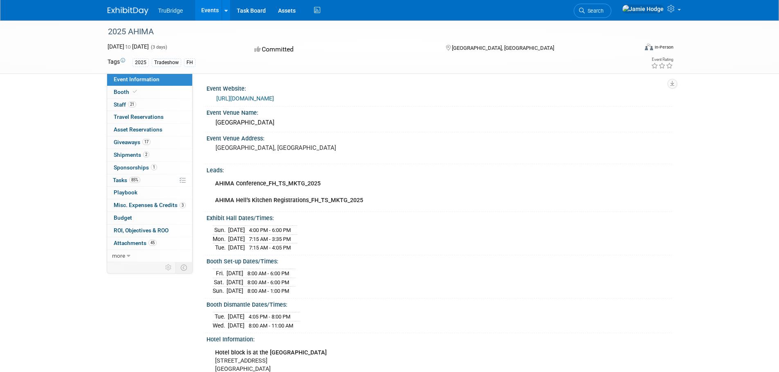  What do you see at coordinates (269, 317) in the screenshot?
I see `span: 4:05 PM - 8:00 PM` at bounding box center [269, 317].